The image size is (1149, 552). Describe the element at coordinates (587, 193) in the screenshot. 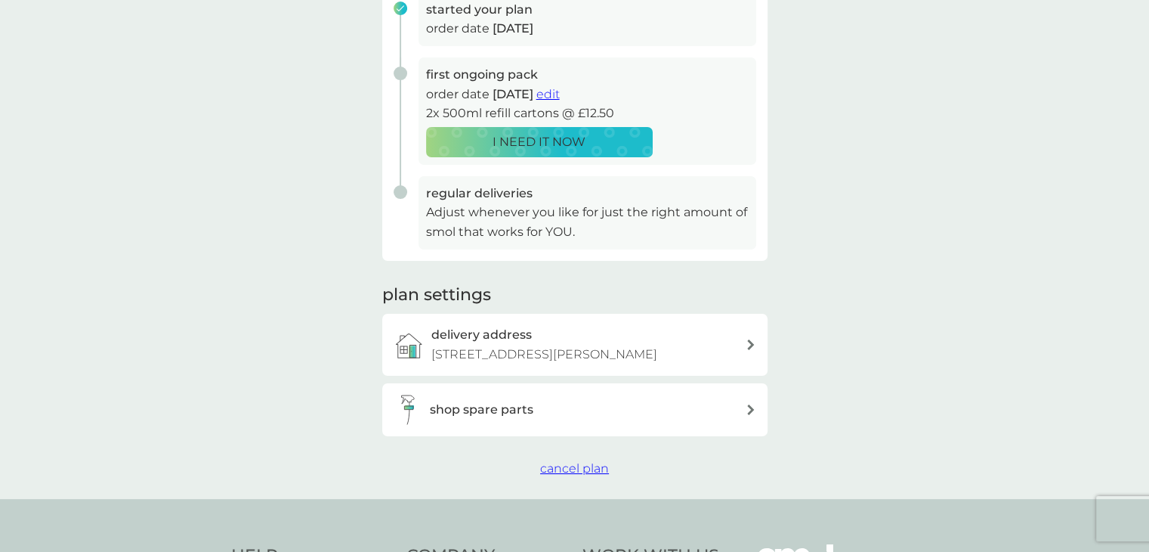

I see `h3: regular deliveries` at that location.